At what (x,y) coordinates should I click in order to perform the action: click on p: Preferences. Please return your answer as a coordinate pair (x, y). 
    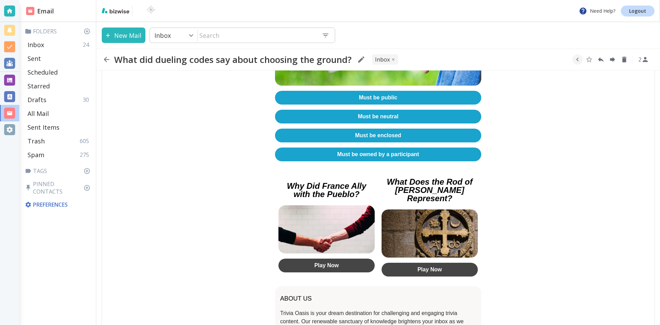
    Looking at the image, I should click on (58, 205).